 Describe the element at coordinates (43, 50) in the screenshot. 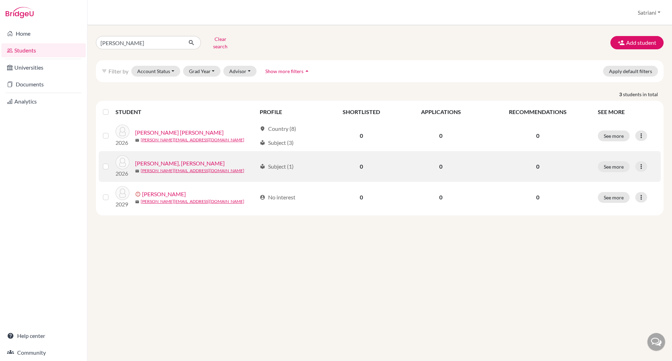

I see `a: Students` at that location.